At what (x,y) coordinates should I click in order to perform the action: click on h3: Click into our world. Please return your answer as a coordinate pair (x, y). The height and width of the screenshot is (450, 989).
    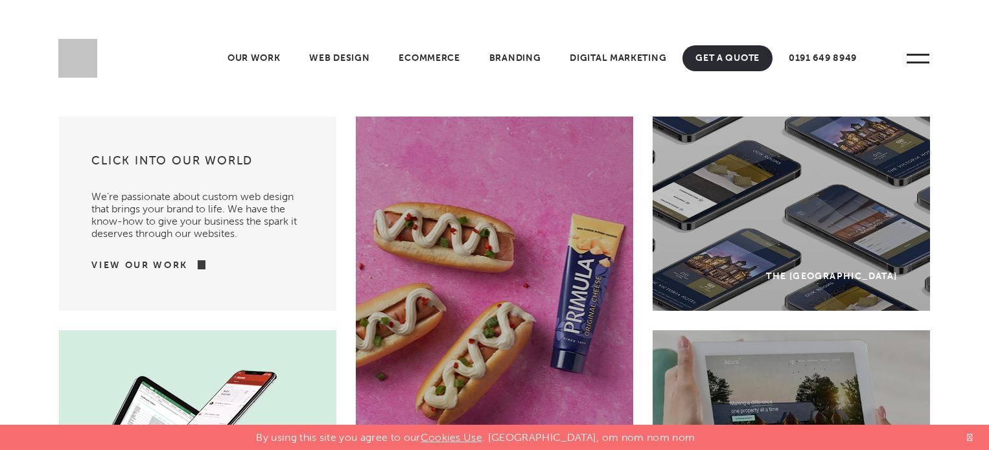
    Looking at the image, I should click on (198, 165).